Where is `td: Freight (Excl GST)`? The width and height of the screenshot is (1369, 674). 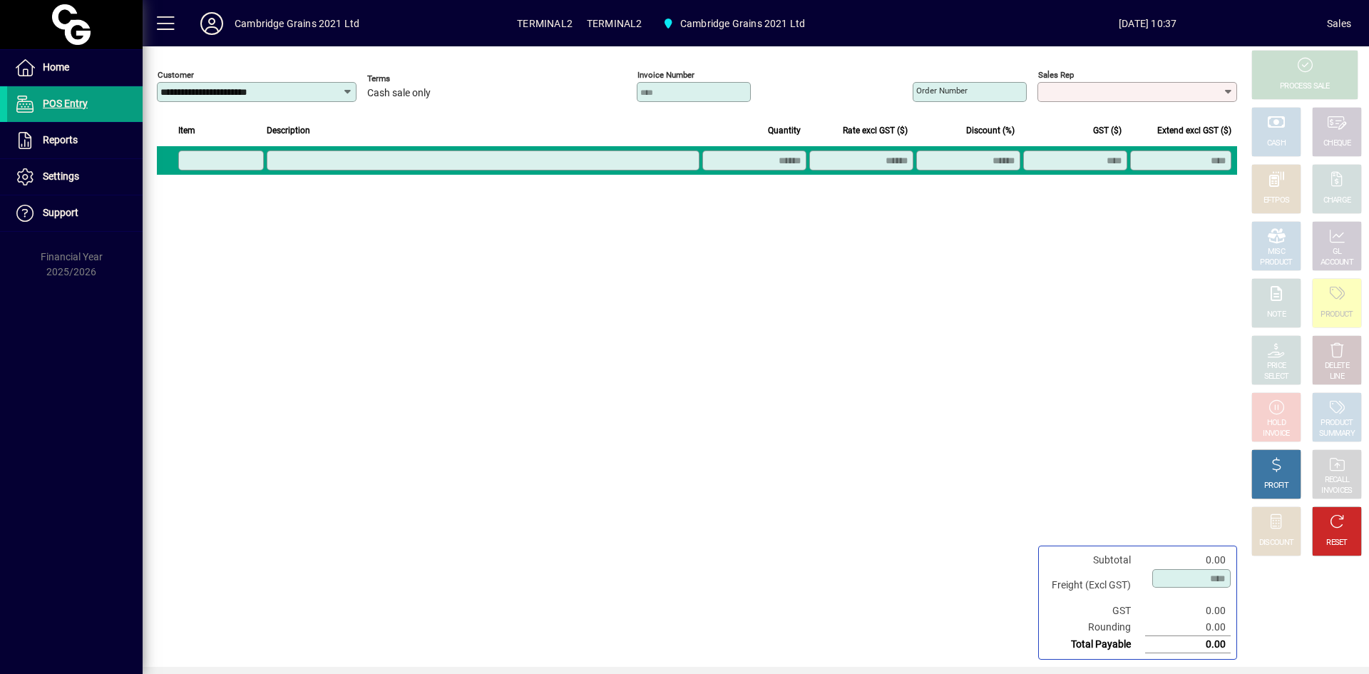 td: Freight (Excl GST) is located at coordinates (1095, 586).